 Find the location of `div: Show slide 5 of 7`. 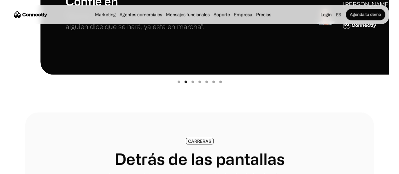

div: Show slide 5 of 7 is located at coordinates (206, 82).